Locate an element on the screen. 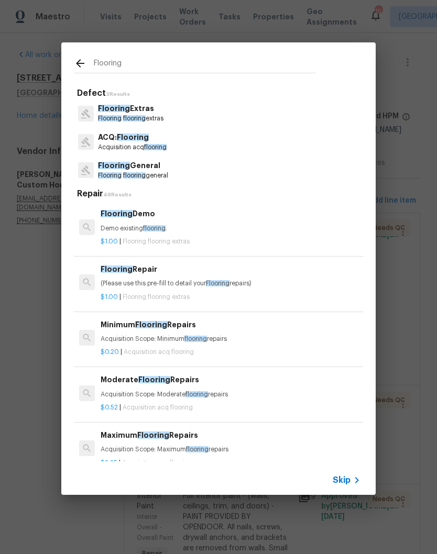 This screenshot has height=554, width=437. span: $0.20 is located at coordinates (109, 352).